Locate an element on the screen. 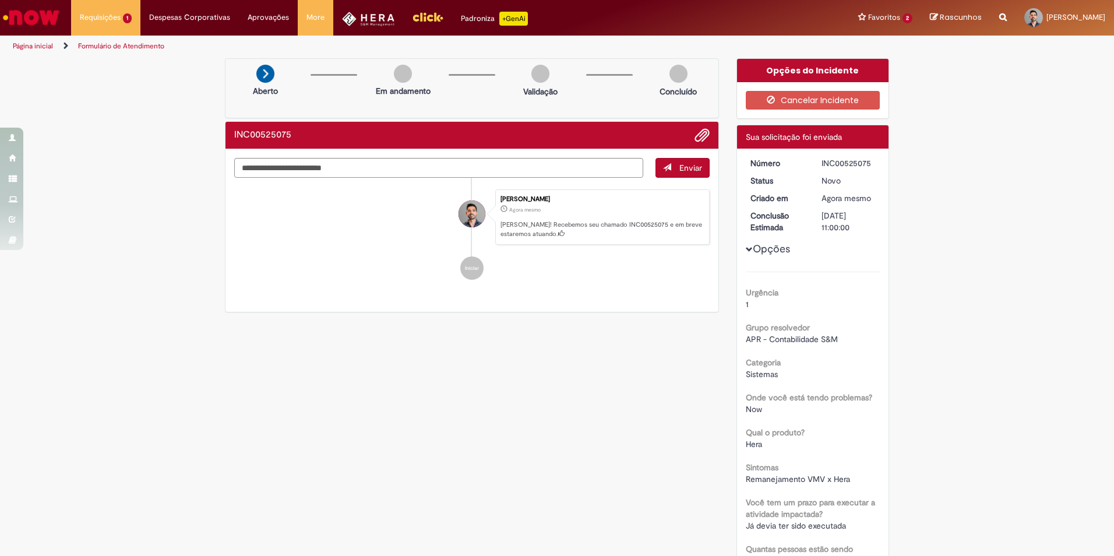  img: arrow-next.png is located at coordinates (265, 73).